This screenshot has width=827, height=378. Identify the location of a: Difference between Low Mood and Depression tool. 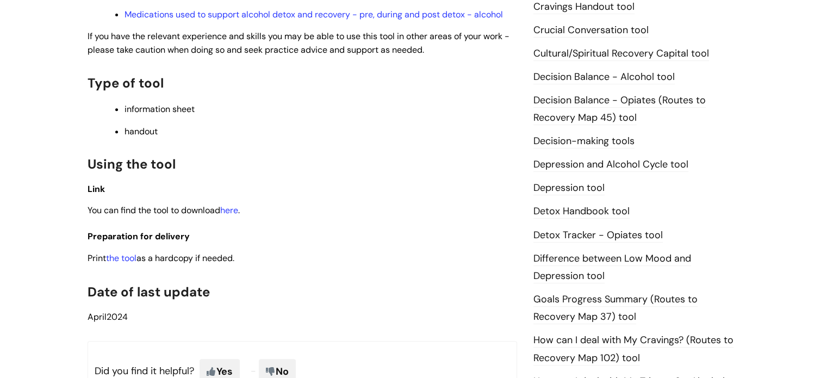
(612, 268).